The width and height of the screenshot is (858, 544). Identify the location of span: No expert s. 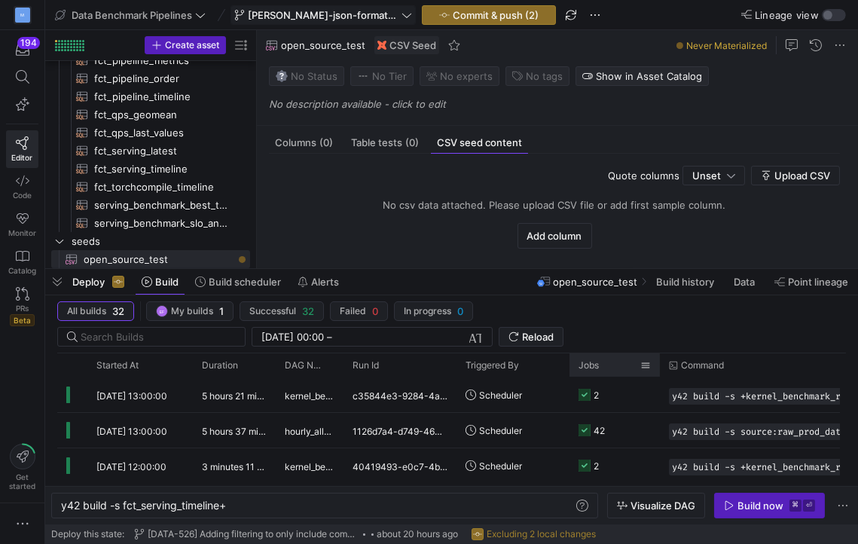
(466, 76).